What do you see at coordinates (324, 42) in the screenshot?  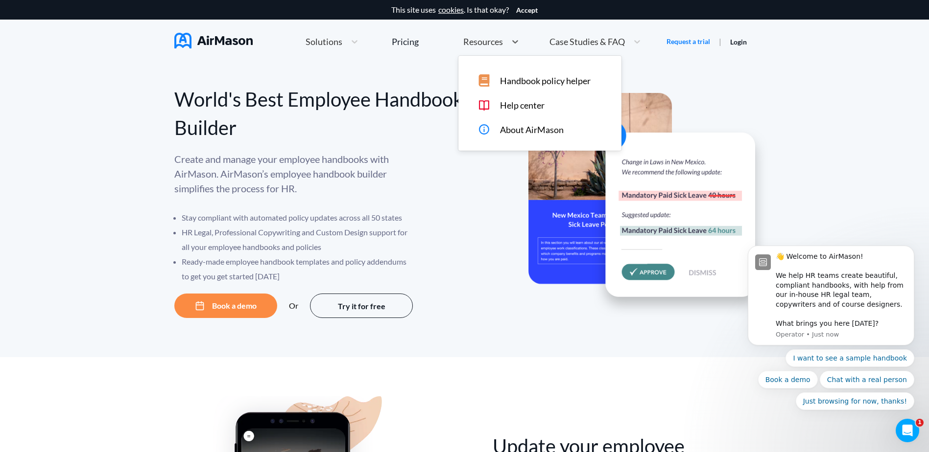 I see `span: Solutions` at bounding box center [324, 42].